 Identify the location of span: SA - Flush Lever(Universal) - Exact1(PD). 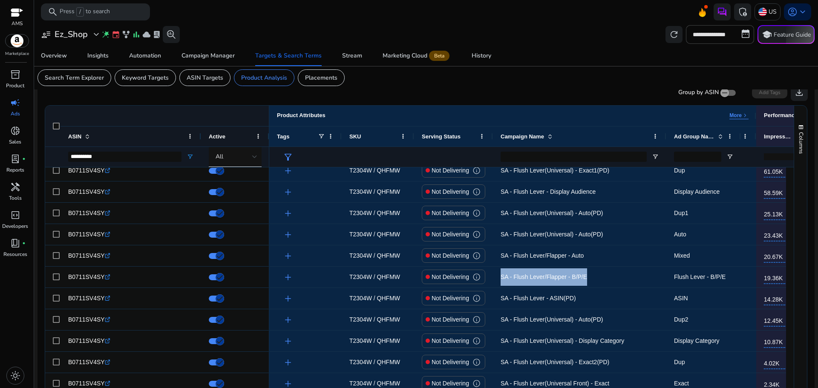
(555, 170).